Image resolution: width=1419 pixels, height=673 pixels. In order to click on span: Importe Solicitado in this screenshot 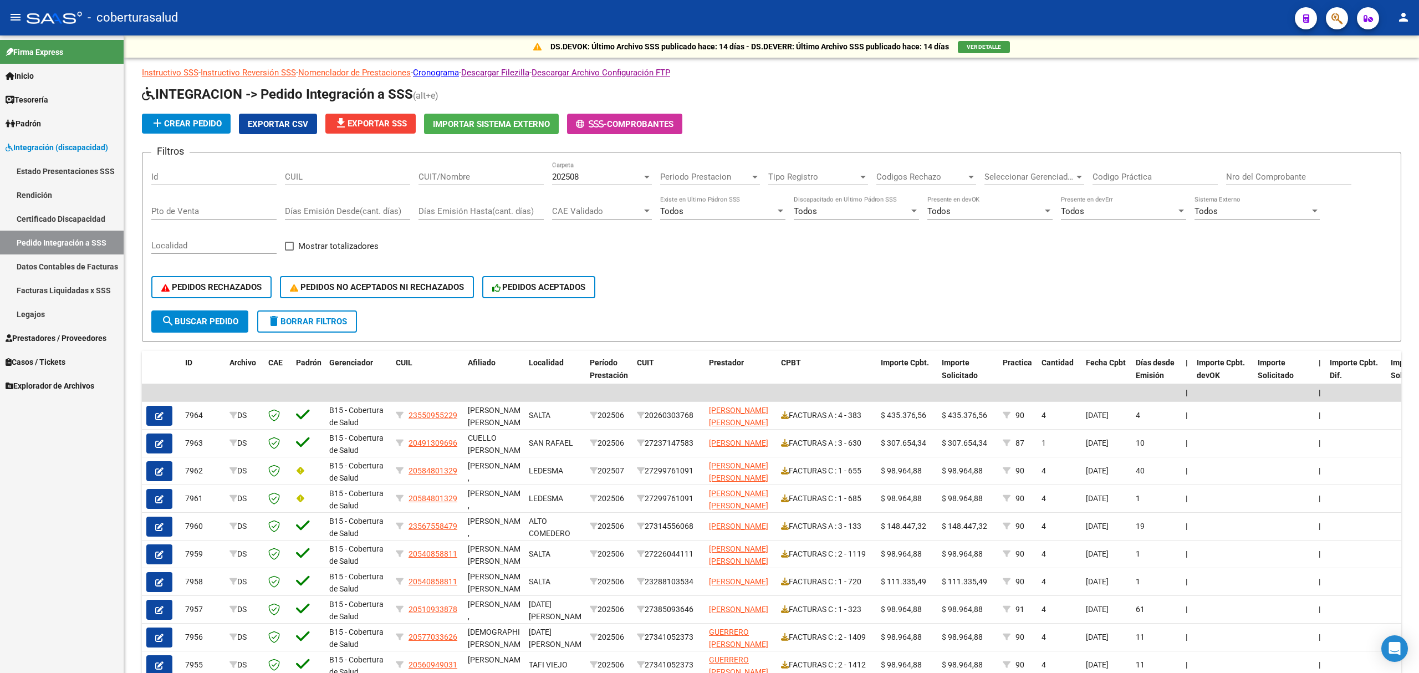, I will do `click(960, 369)`.